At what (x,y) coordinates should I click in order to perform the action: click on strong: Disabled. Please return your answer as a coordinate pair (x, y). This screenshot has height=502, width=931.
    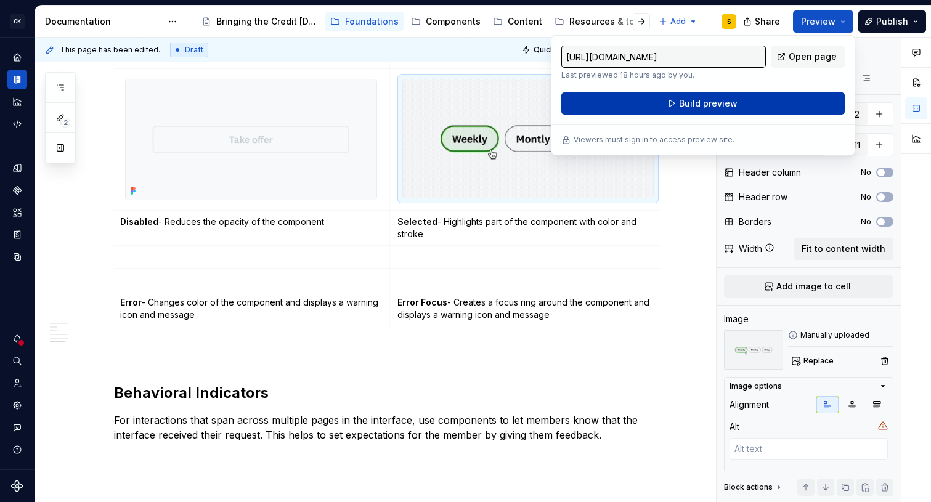
    Looking at the image, I should click on (139, 221).